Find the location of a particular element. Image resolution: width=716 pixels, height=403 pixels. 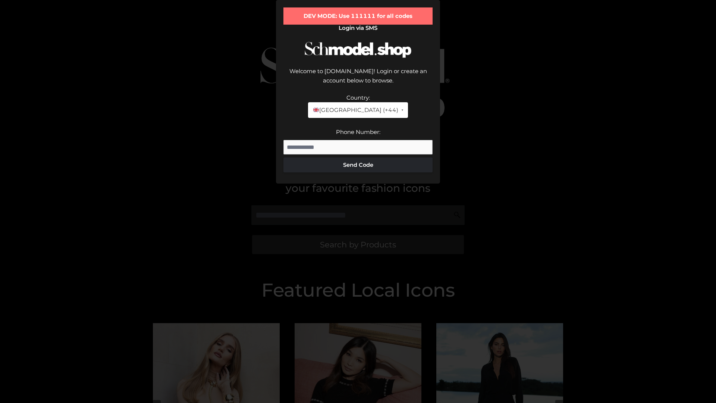

label: Phone Number: is located at coordinates (358, 132).